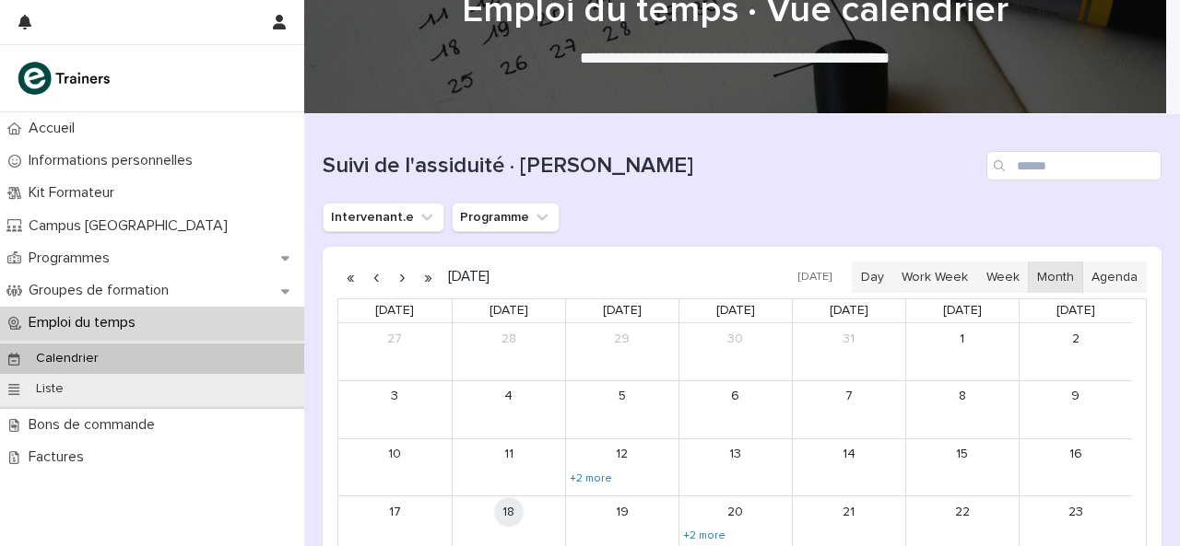  I want to click on td: August 5, 2025, so click(621, 409).